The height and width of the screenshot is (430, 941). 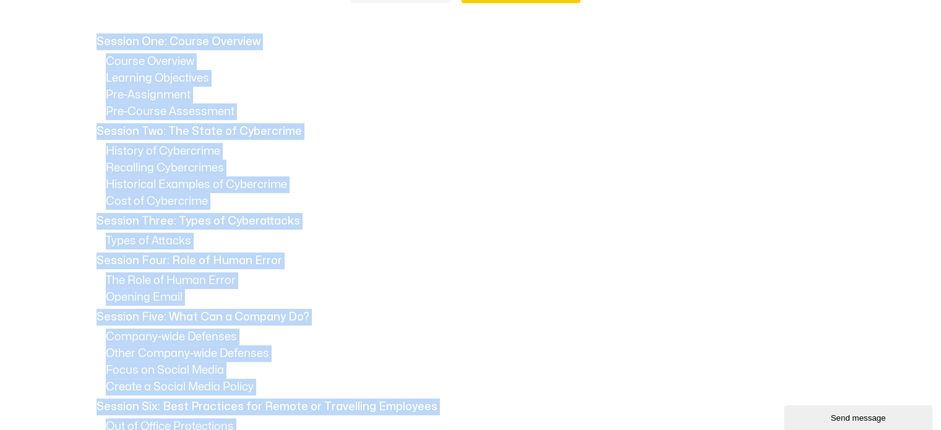 I want to click on p: Learning Objectives, so click(x=480, y=78).